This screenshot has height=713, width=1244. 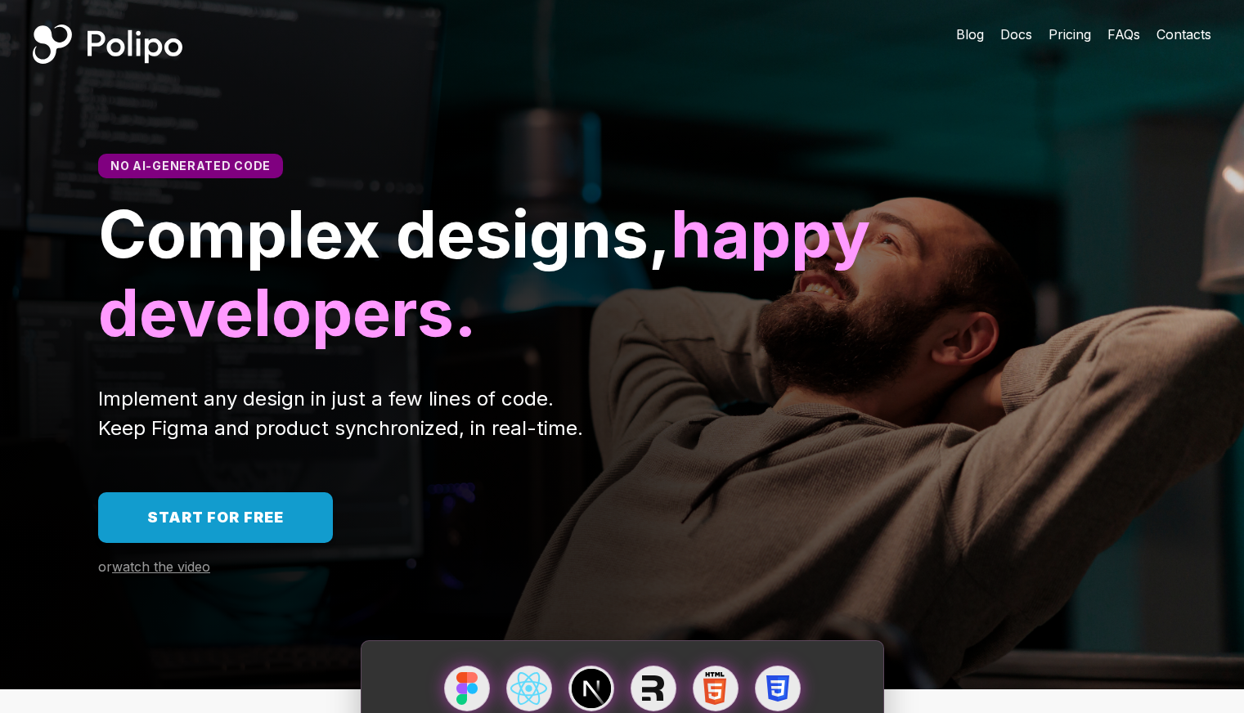 What do you see at coordinates (1070, 34) in the screenshot?
I see `a: Pricing` at bounding box center [1070, 34].